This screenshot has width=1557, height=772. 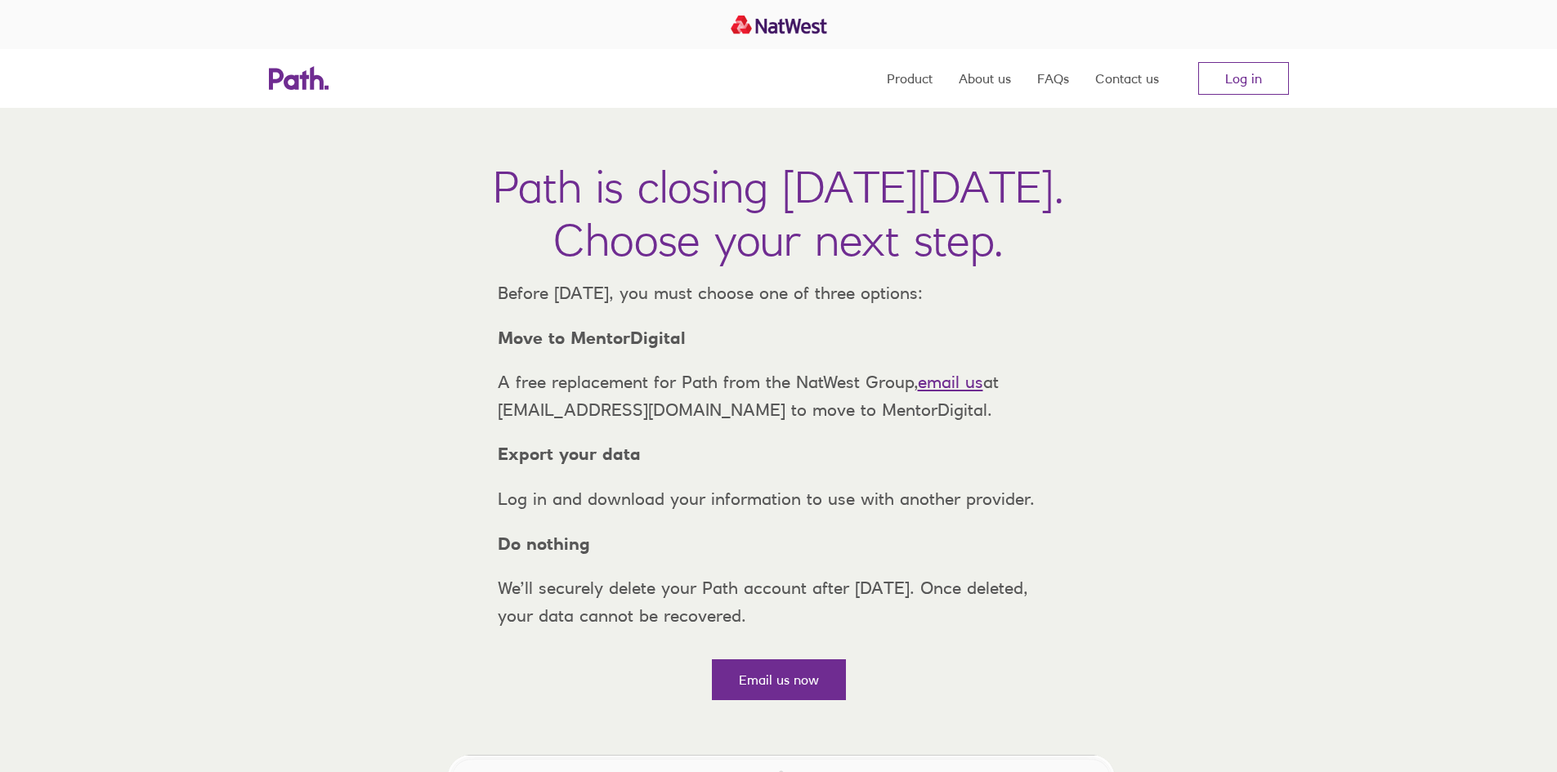 I want to click on a: Contact us, so click(x=1127, y=78).